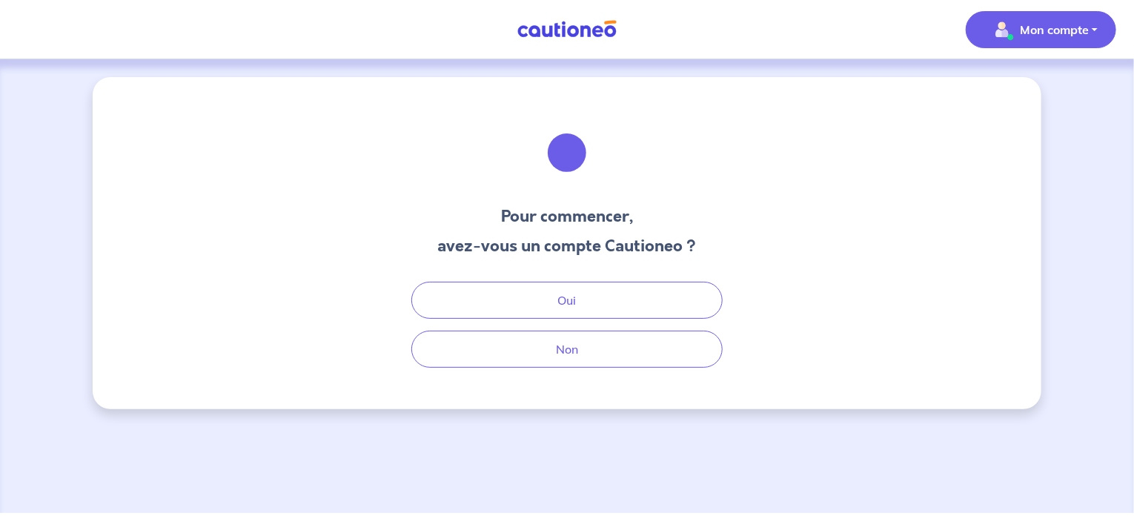 Image resolution: width=1134 pixels, height=516 pixels. What do you see at coordinates (567, 153) in the screenshot?
I see `img: illu_welcome.svg` at bounding box center [567, 153].